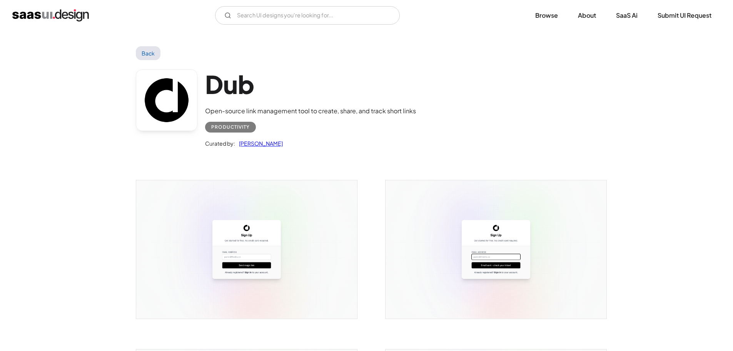 This screenshot has height=351, width=733. What do you see at coordinates (148, 53) in the screenshot?
I see `a: Back` at bounding box center [148, 53].